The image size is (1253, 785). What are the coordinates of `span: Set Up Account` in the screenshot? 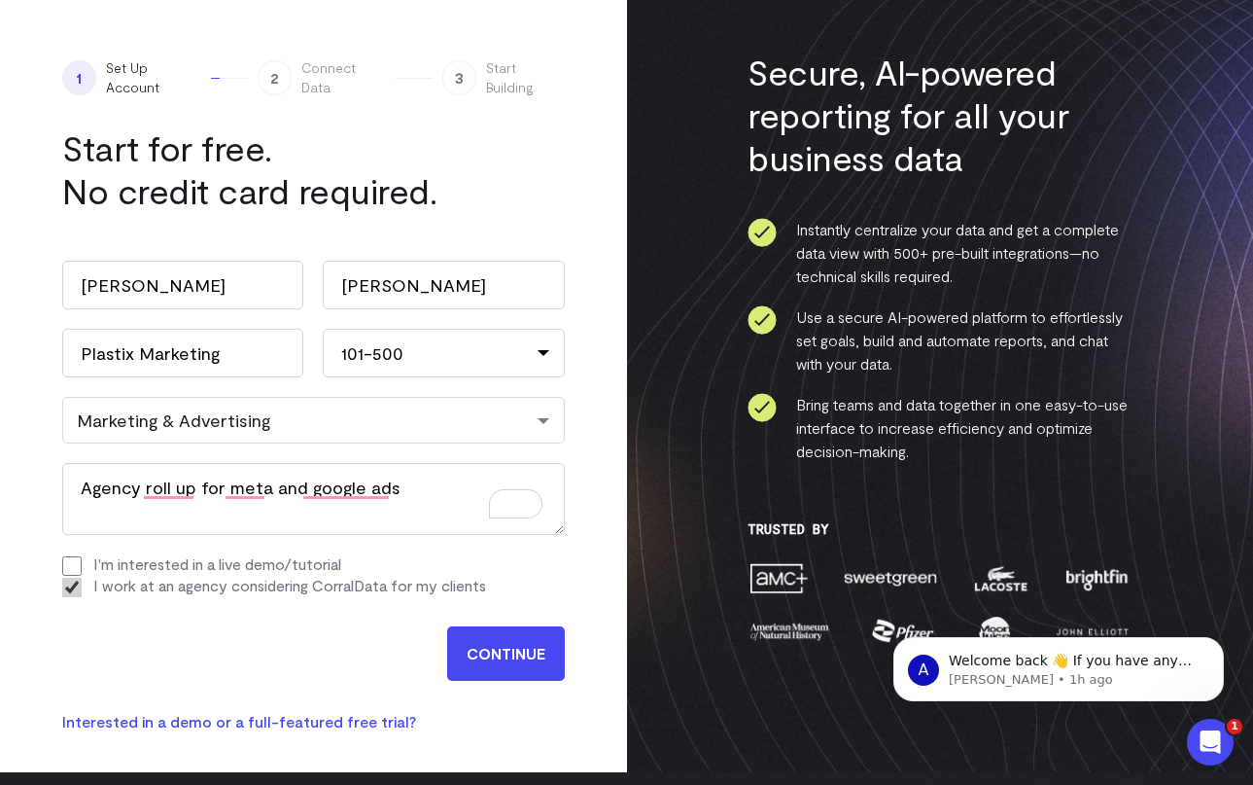 It's located at (154, 78).